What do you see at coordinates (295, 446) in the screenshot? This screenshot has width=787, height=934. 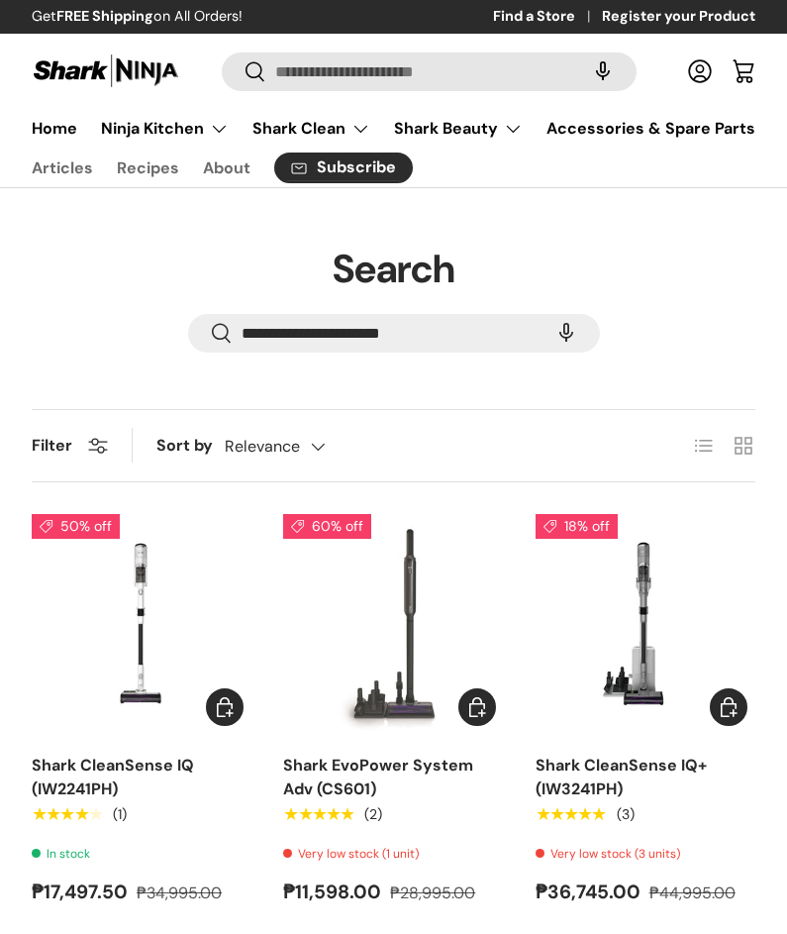 I see `button: Relevance` at bounding box center [295, 446].